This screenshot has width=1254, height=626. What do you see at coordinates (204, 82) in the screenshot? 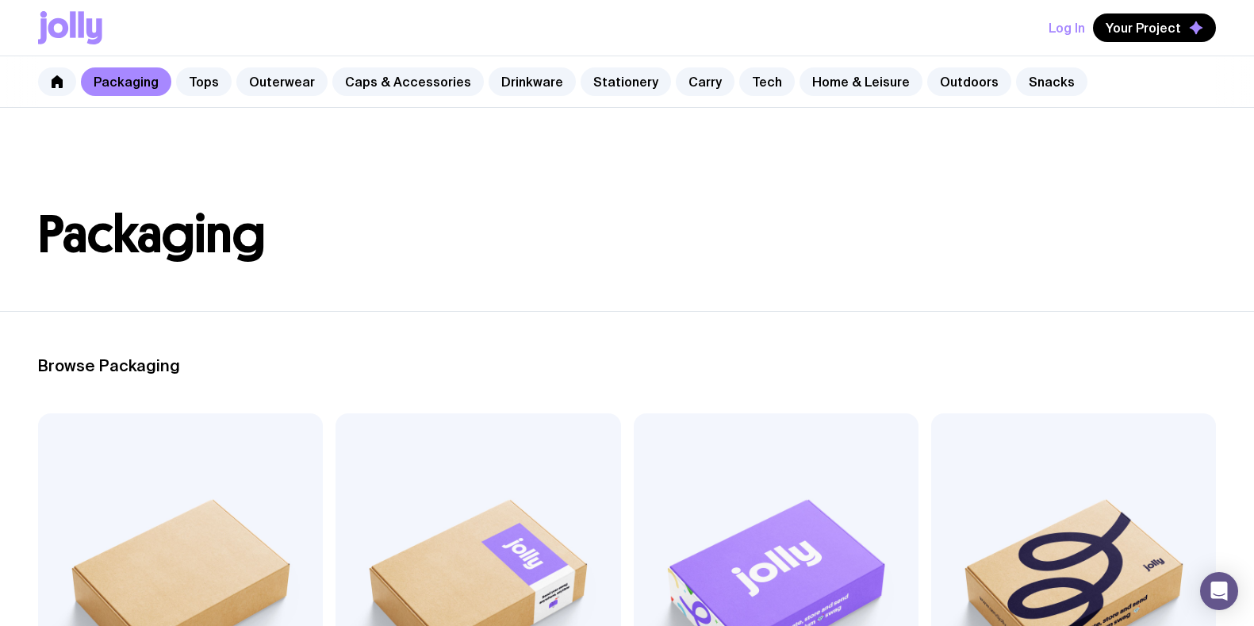
I see `a: Tops` at bounding box center [204, 82].